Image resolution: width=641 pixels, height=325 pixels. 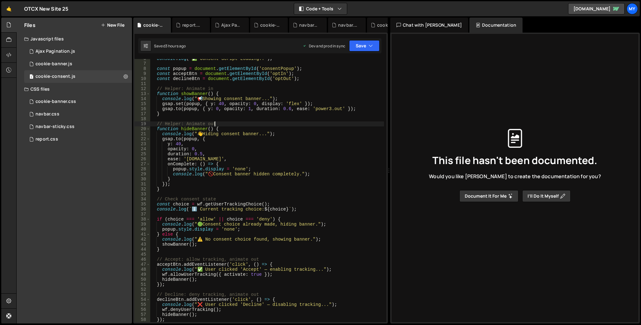 I want to click on div: 55, so click(x=142, y=305).